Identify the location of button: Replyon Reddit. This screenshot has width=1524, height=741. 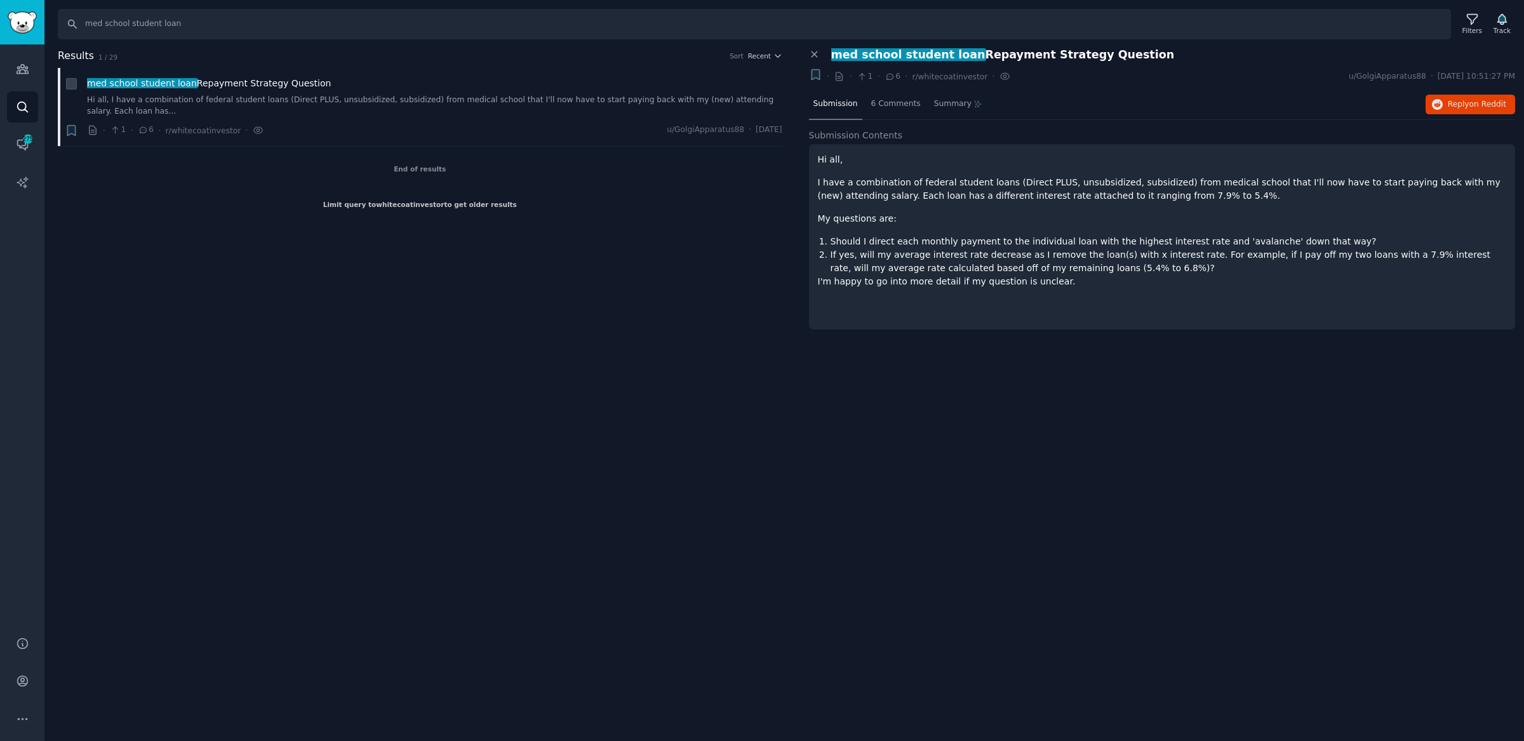
(1470, 105).